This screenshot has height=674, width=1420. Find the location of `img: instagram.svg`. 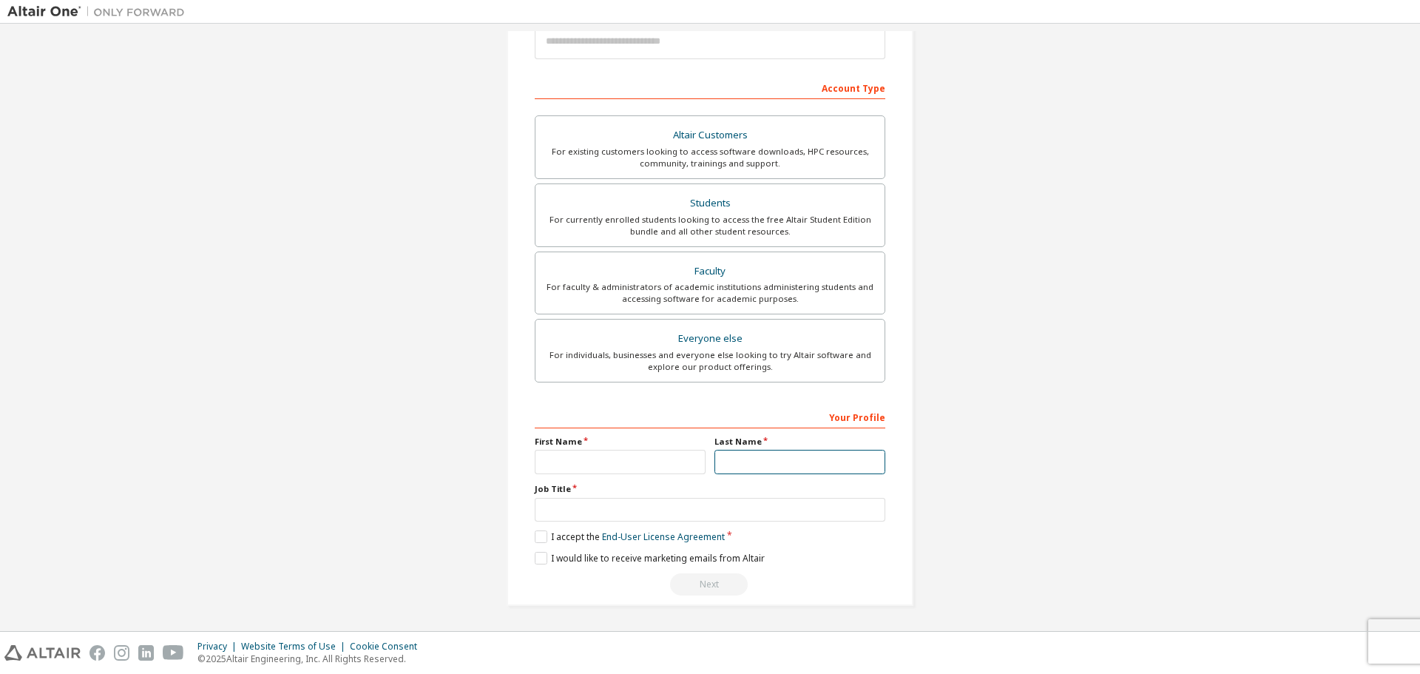

img: instagram.svg is located at coordinates (121, 652).